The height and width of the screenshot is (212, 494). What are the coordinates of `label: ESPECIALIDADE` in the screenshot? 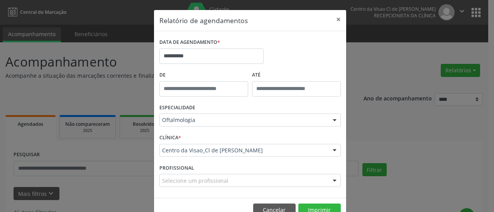 It's located at (177, 108).